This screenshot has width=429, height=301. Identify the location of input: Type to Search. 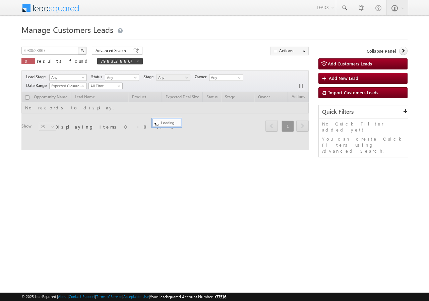
(226, 77).